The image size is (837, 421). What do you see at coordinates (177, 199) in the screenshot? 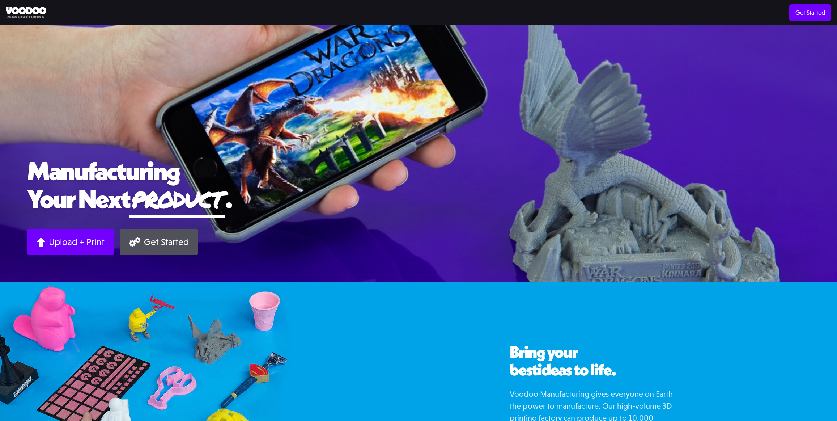
I see `span: product` at bounding box center [177, 199].